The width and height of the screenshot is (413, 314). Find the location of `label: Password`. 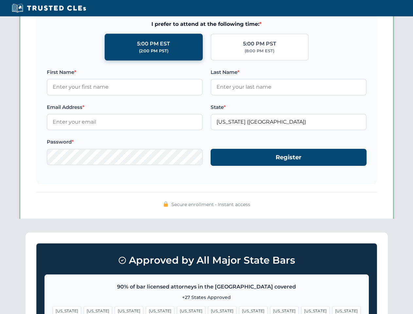

label: Password is located at coordinates (125, 142).